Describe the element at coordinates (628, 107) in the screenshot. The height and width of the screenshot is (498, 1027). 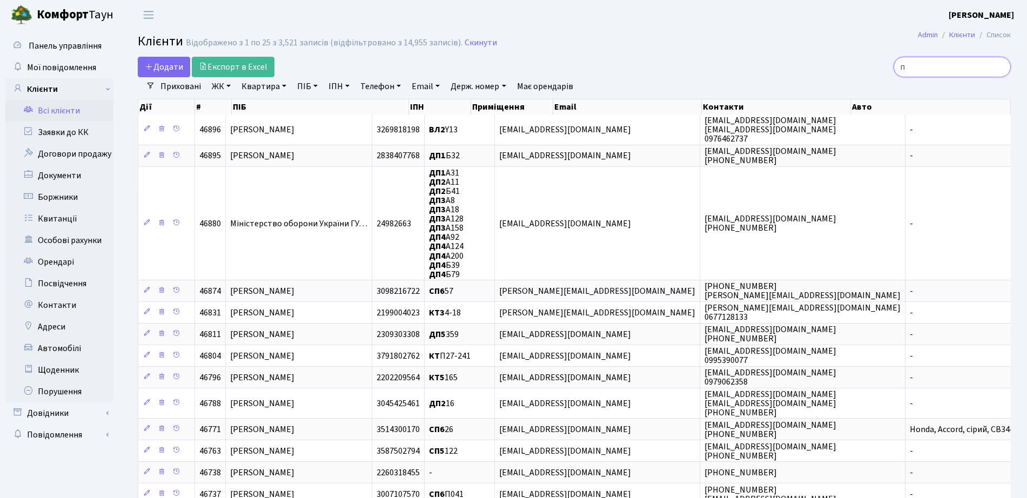
I see `th: Email` at that location.